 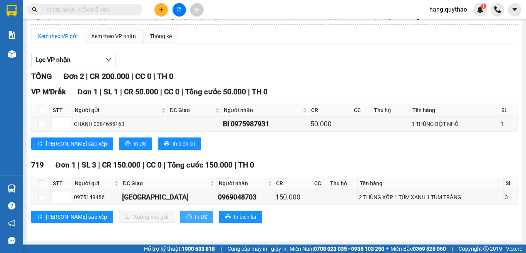 I want to click on div: 0969048703, so click(x=245, y=197).